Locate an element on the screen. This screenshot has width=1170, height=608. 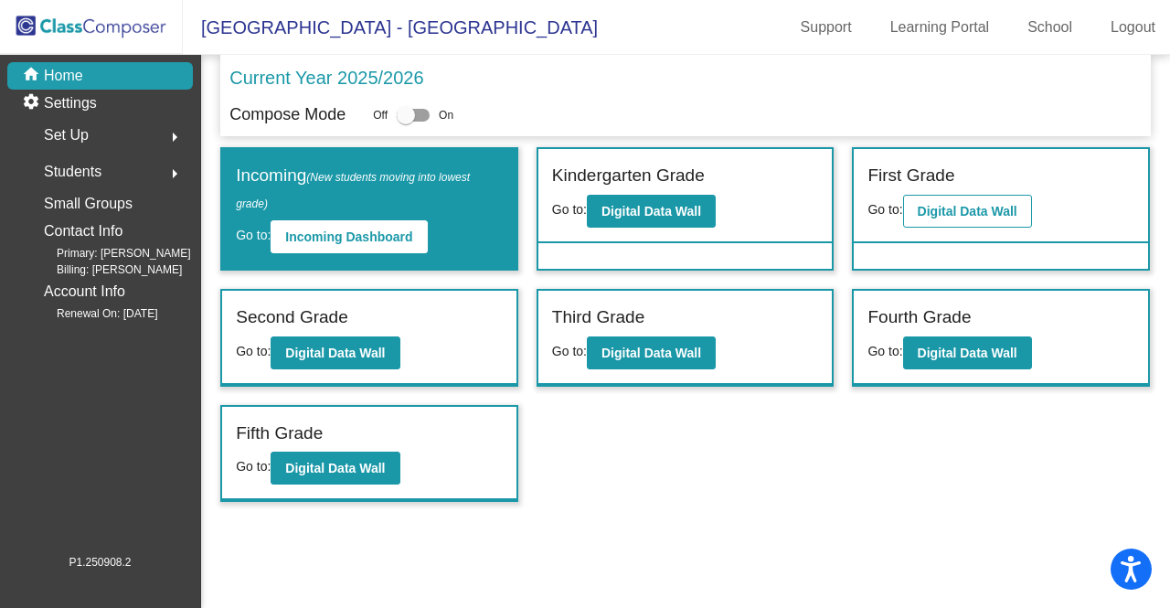
p: Contact Info is located at coordinates (83, 231).